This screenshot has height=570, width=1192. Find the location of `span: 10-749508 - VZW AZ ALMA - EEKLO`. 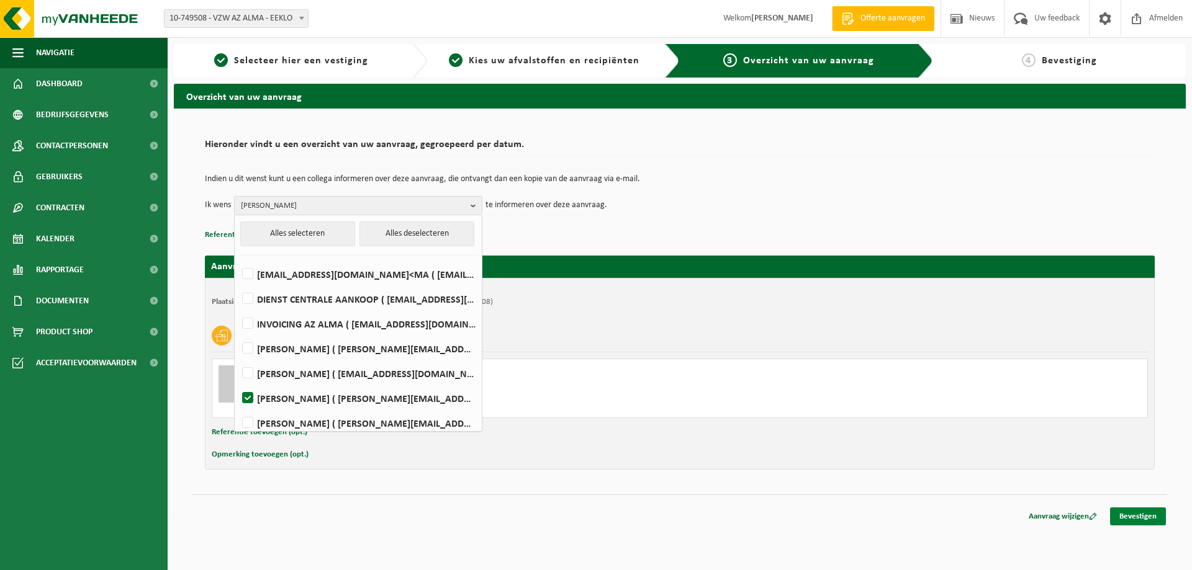

span: 10-749508 - VZW AZ ALMA - EEKLO is located at coordinates (236, 19).